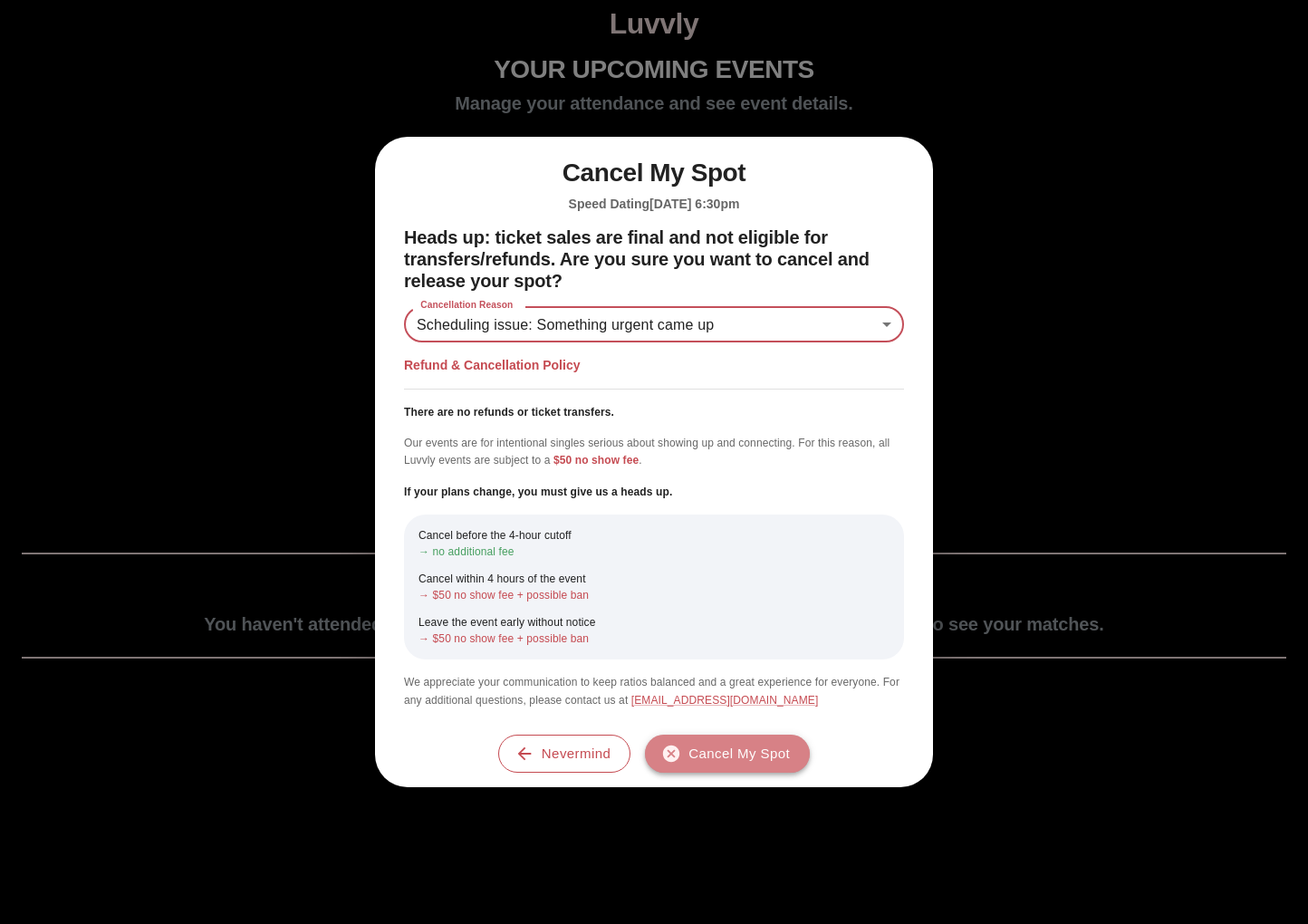 The height and width of the screenshot is (924, 1308). What do you see at coordinates (467, 305) in the screenshot?
I see `label: Cancellation Reason` at bounding box center [467, 305].